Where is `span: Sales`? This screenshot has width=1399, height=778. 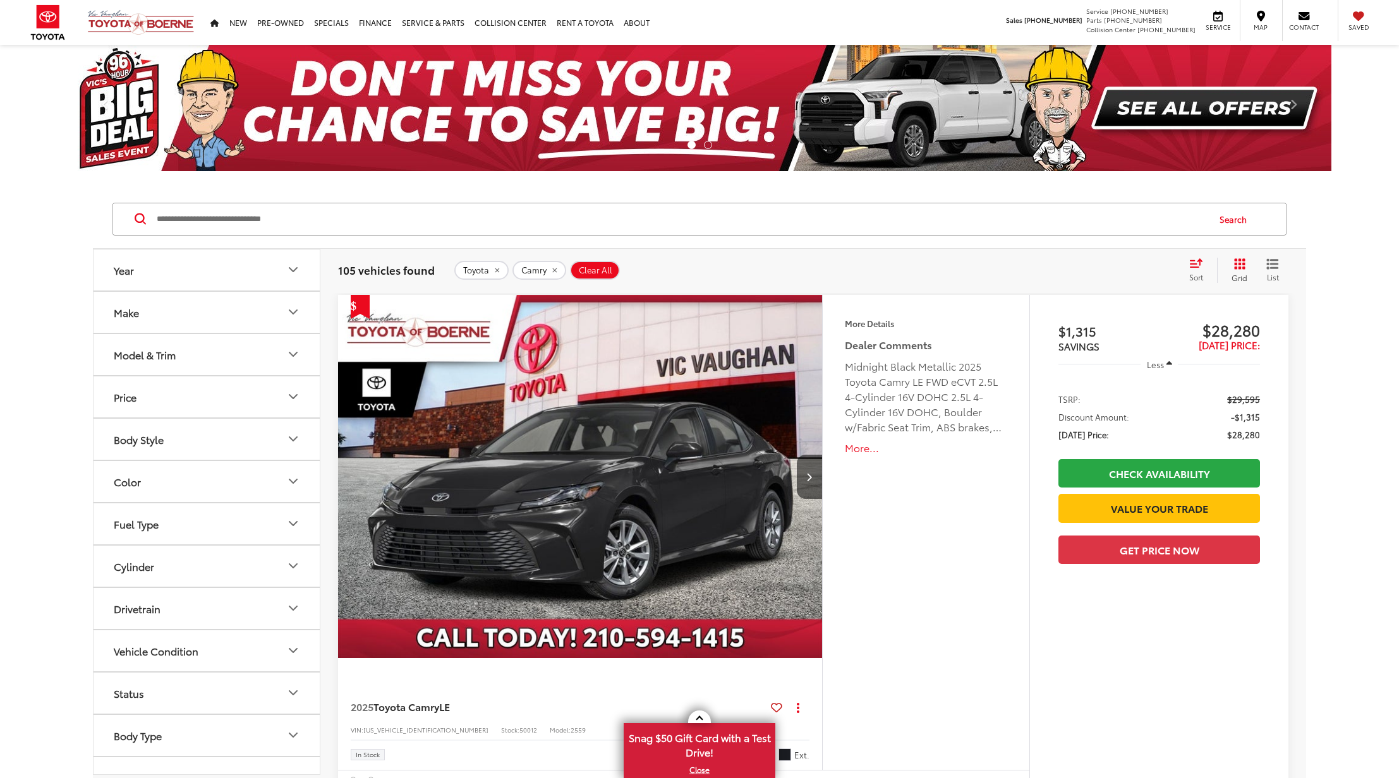
span: Sales is located at coordinates (1014, 20).